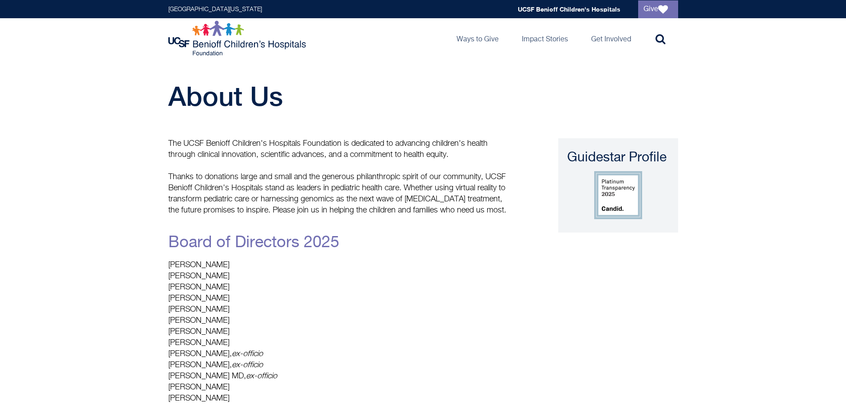 The height and width of the screenshot is (405, 846). What do you see at coordinates (545, 38) in the screenshot?
I see `a: Impact Stories` at bounding box center [545, 38].